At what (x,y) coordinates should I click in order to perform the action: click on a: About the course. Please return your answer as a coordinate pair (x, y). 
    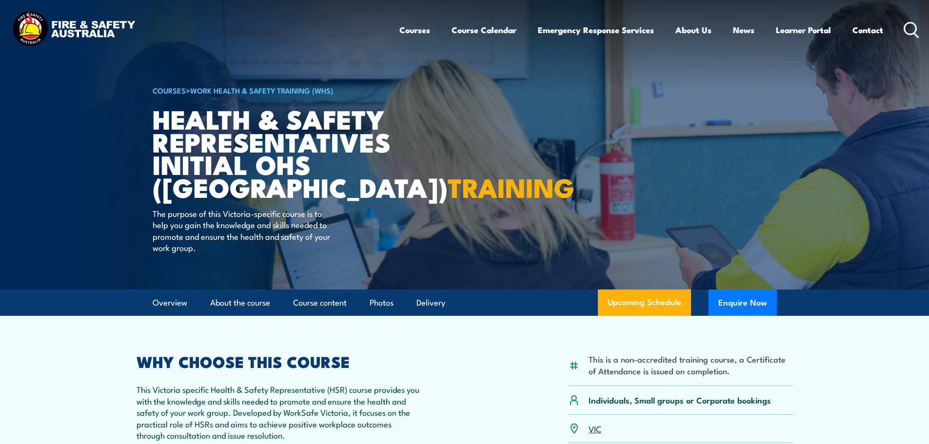
    Looking at the image, I should click on (240, 303).